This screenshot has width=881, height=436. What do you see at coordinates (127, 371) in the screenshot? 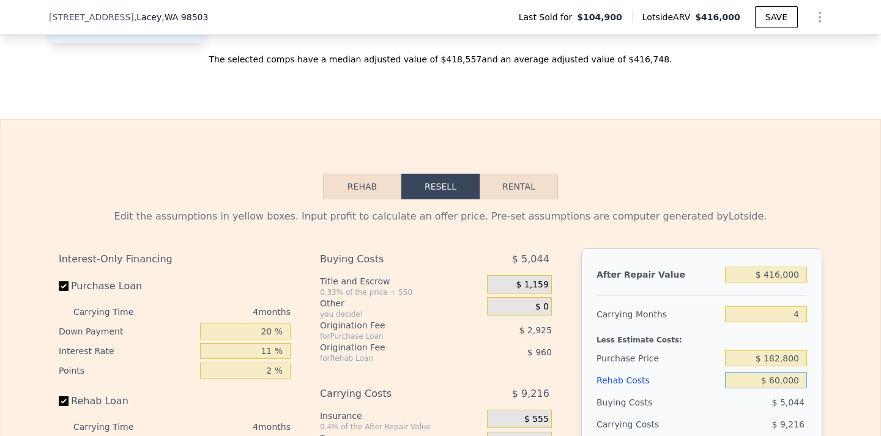
I see `div: Points` at bounding box center [127, 371].